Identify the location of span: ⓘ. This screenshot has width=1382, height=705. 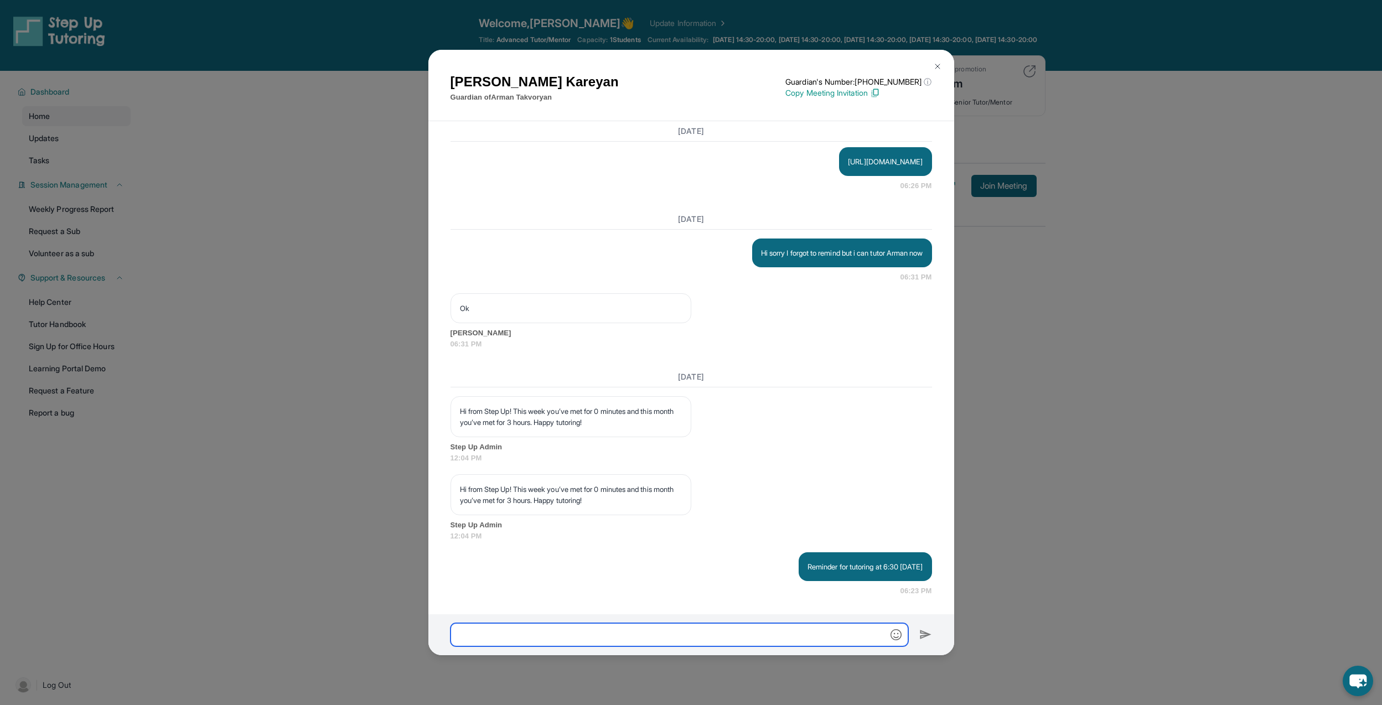
(927, 82).